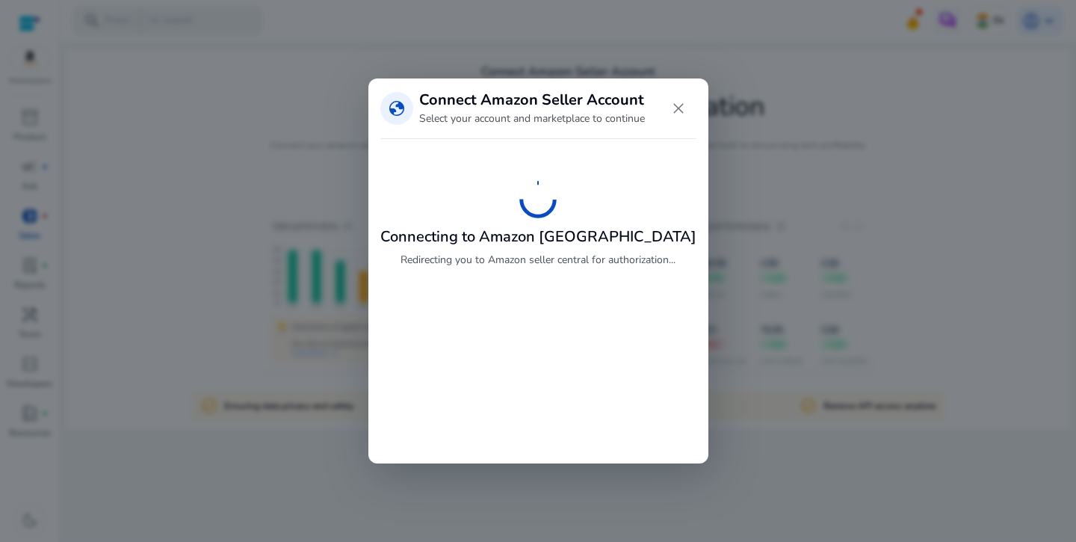 Image resolution: width=1076 pixels, height=542 pixels. What do you see at coordinates (397, 108) in the screenshot?
I see `span: globe` at bounding box center [397, 108].